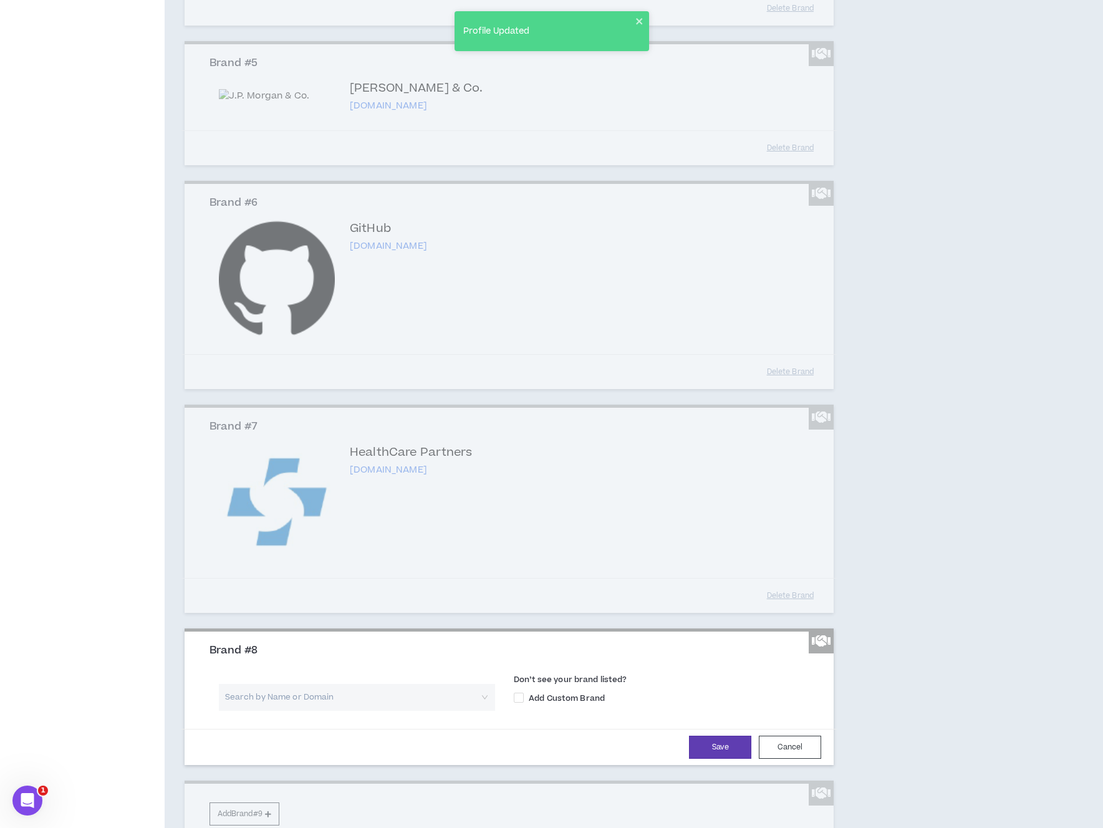 The height and width of the screenshot is (828, 1103). What do you see at coordinates (547, 31) in the screenshot?
I see `div: Profile Updated` at bounding box center [547, 31].